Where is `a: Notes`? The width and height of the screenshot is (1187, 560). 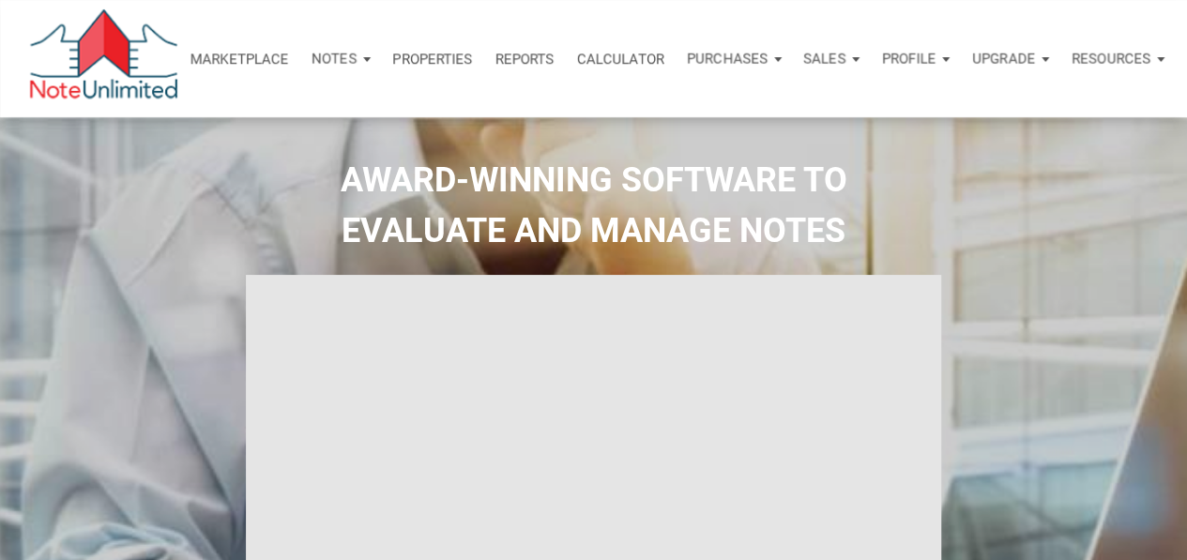
a: Notes is located at coordinates (341, 59).